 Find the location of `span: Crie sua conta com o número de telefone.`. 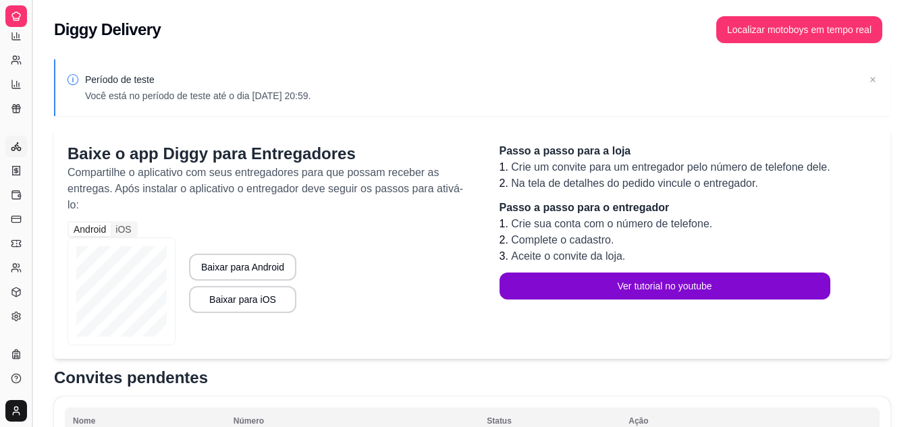

span: Crie sua conta com o número de telefone. is located at coordinates (612, 223).